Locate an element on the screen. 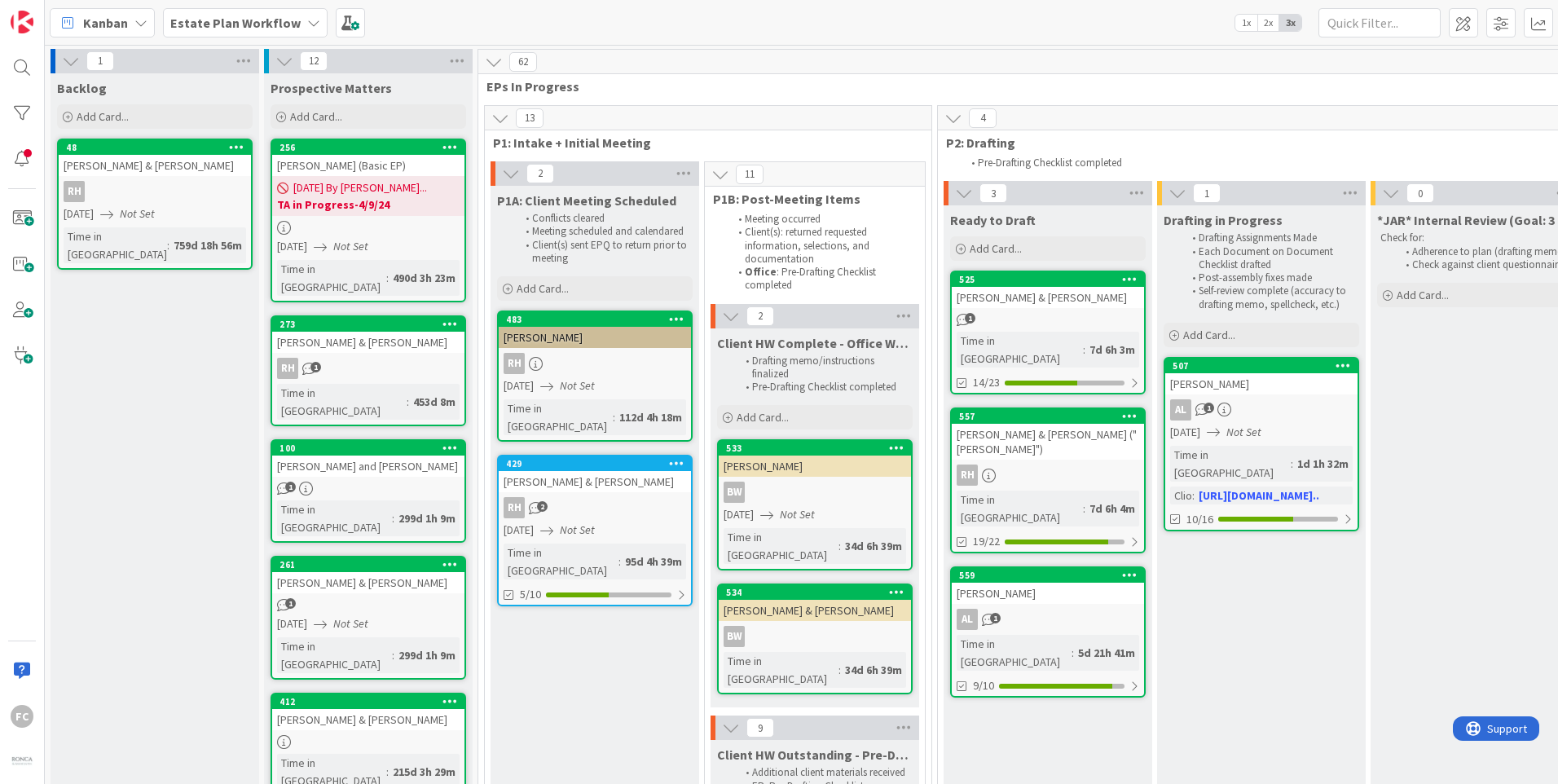  div: 759d 18h 56m is located at coordinates (208, 246).